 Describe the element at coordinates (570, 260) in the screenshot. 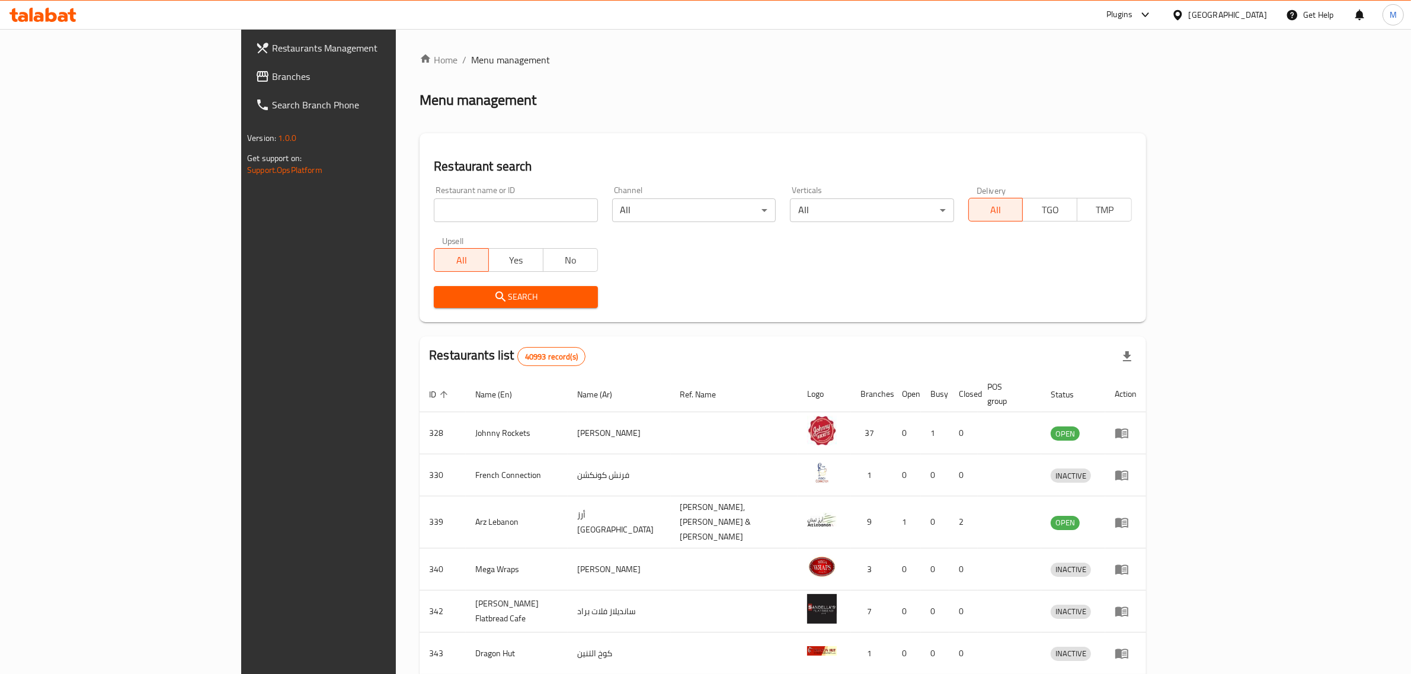

I see `button: No` at that location.